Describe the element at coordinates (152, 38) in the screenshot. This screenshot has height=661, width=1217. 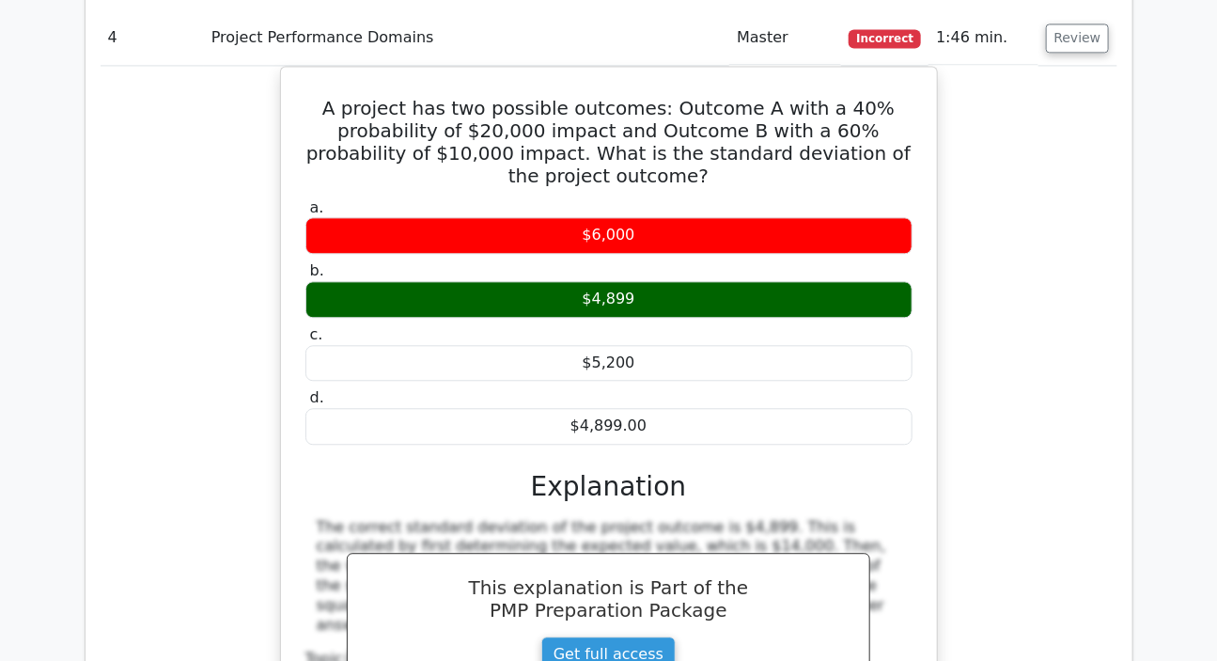
I see `td: 4` at that location.